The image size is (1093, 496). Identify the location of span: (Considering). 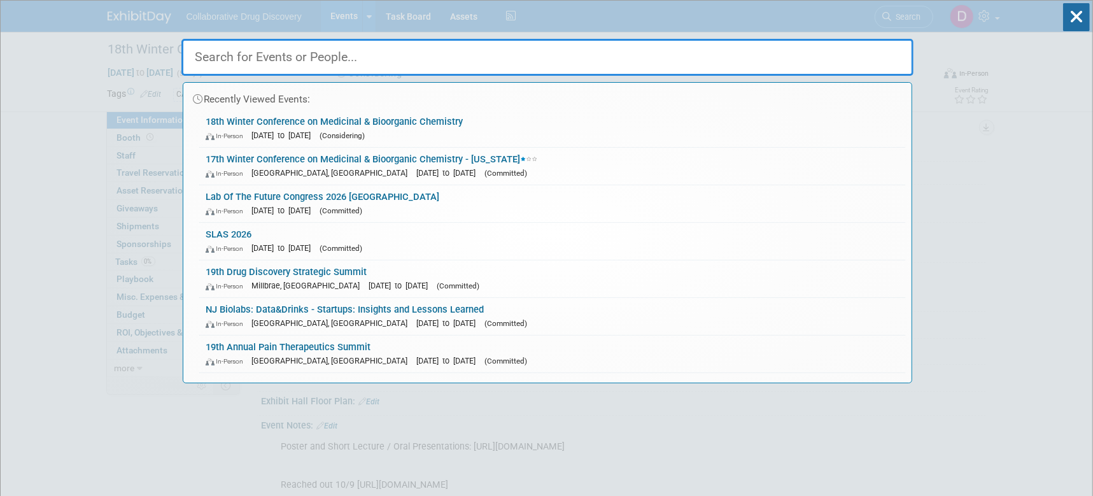
(342, 136).